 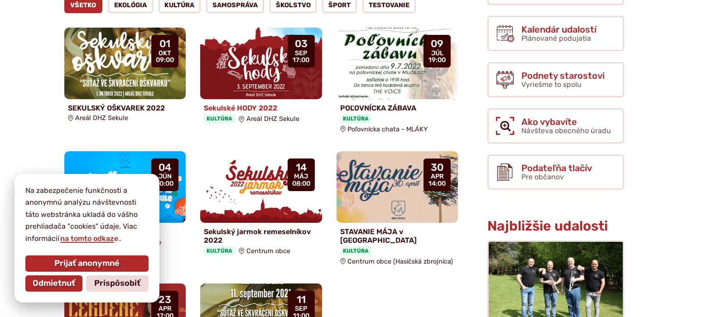 What do you see at coordinates (559, 29) in the screenshot?
I see `span: Kalendár udalostí` at bounding box center [559, 29].